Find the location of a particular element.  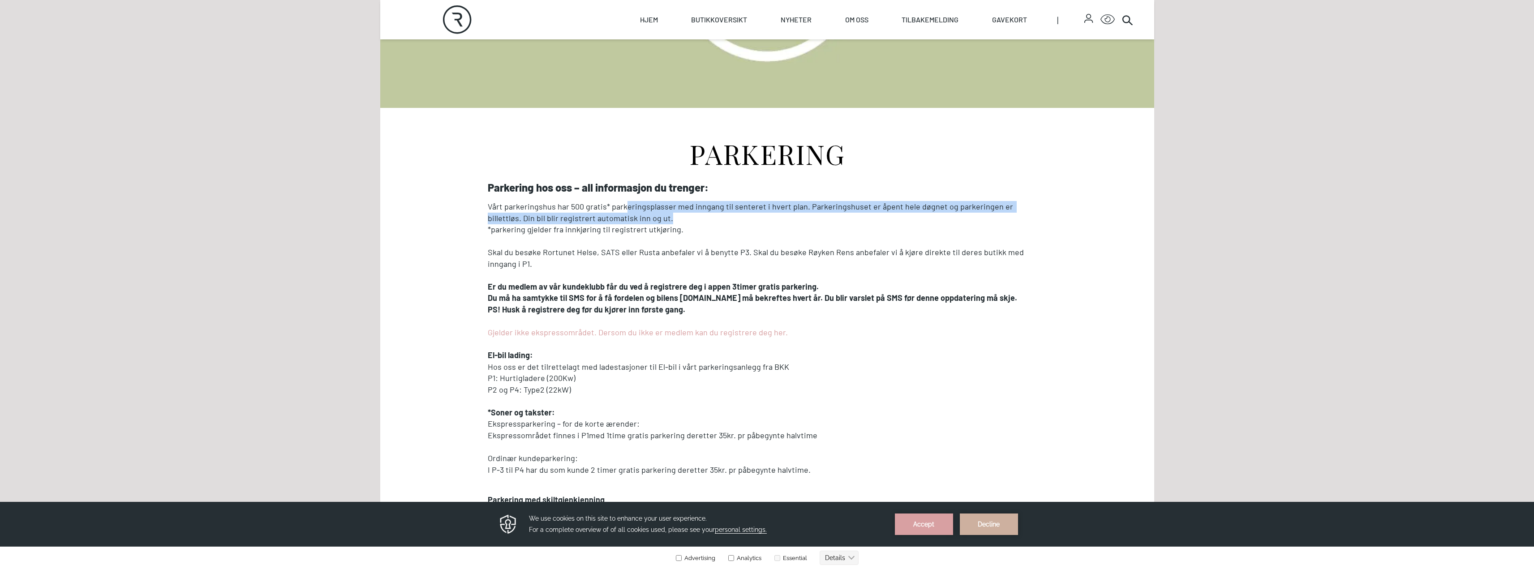

button: Open Accessibility Menu is located at coordinates (1108, 20).